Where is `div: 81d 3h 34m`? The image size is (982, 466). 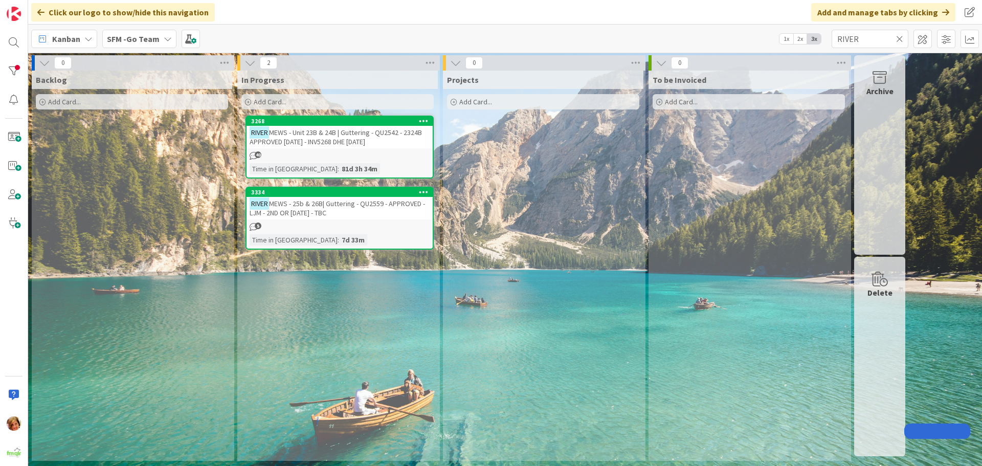 div: 81d 3h 34m is located at coordinates (359, 169).